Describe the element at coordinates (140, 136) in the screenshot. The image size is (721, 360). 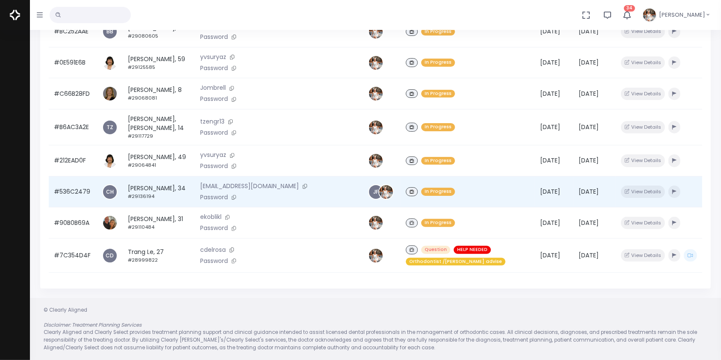
I see `small: #29117729` at that location.